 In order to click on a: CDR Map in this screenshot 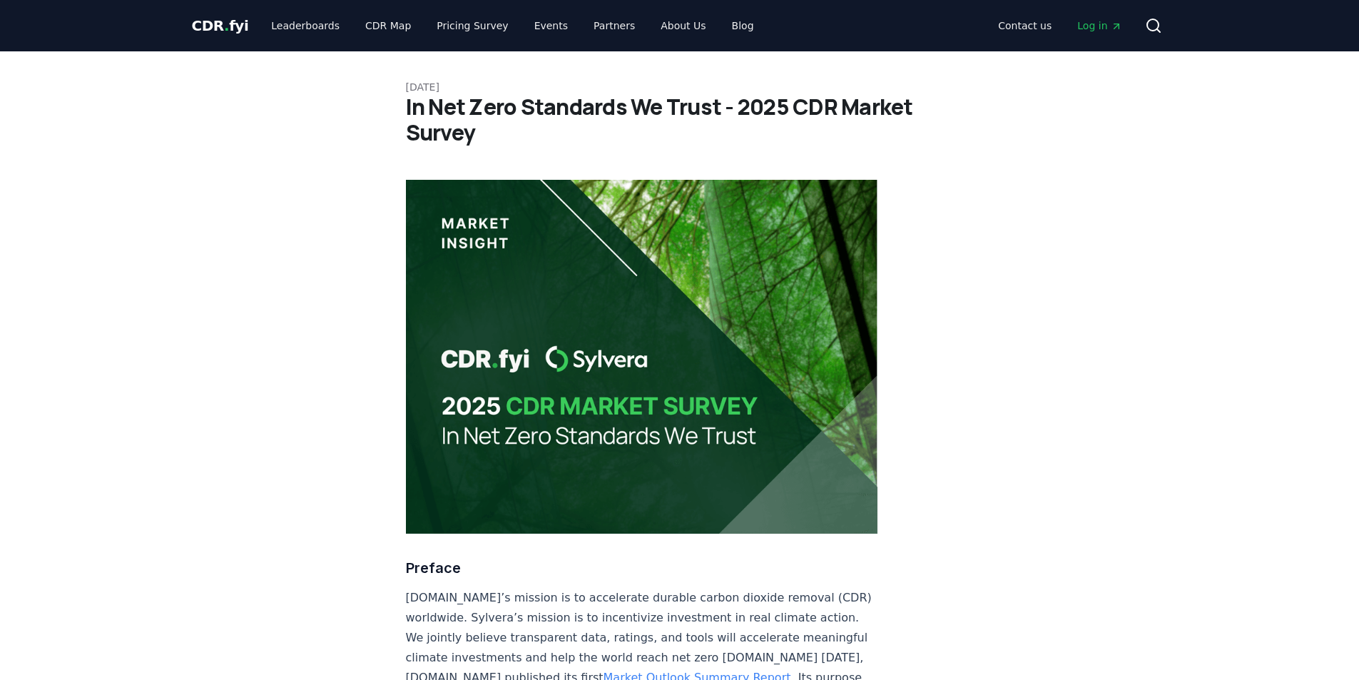, I will do `click(388, 26)`.